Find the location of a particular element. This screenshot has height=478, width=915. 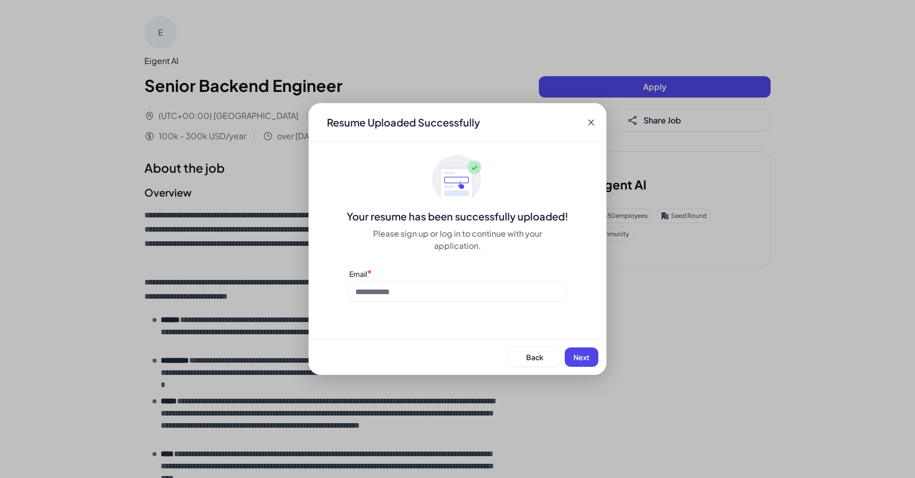

span: Back is located at coordinates (535, 357).